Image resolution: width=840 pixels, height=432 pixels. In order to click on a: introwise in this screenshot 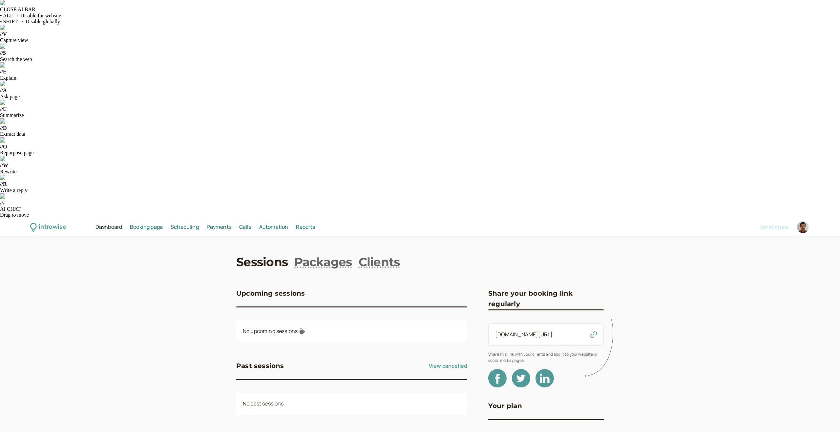, I will do `click(48, 227)`.